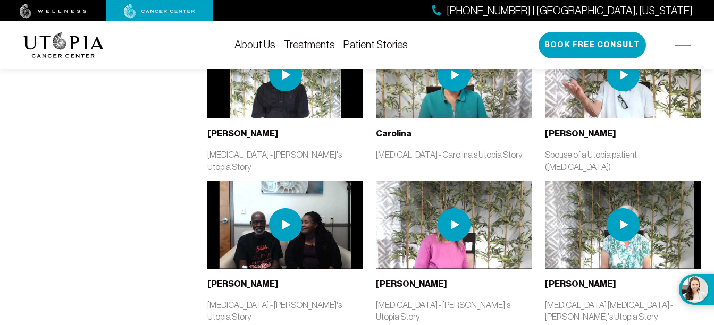 Image resolution: width=714 pixels, height=325 pixels. I want to click on a: About Us, so click(255, 45).